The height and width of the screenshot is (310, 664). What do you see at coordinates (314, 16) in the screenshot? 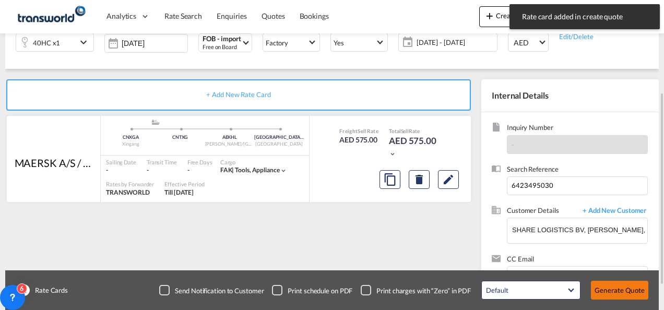
I see `span: Bookings` at bounding box center [314, 16].